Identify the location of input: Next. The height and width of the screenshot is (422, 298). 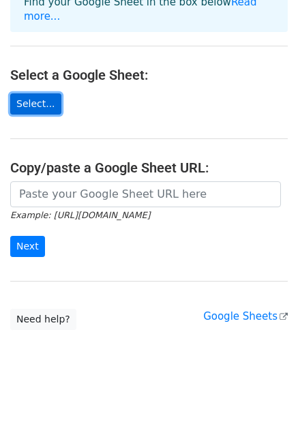
(27, 246).